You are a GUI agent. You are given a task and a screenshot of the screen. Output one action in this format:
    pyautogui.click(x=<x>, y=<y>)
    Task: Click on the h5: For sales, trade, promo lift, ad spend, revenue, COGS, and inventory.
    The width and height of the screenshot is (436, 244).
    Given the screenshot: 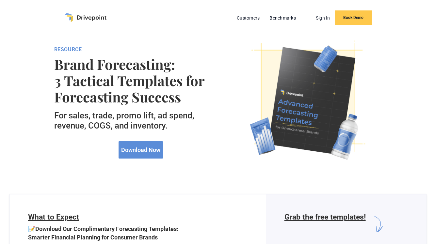 What is the action you would take?
    pyautogui.click(x=141, y=121)
    